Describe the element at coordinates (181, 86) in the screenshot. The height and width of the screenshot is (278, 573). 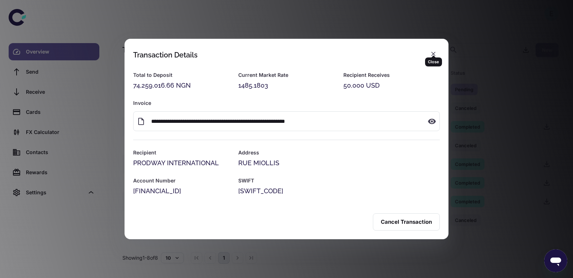
I see `div: 74,259,016.66 NGN` at that location.